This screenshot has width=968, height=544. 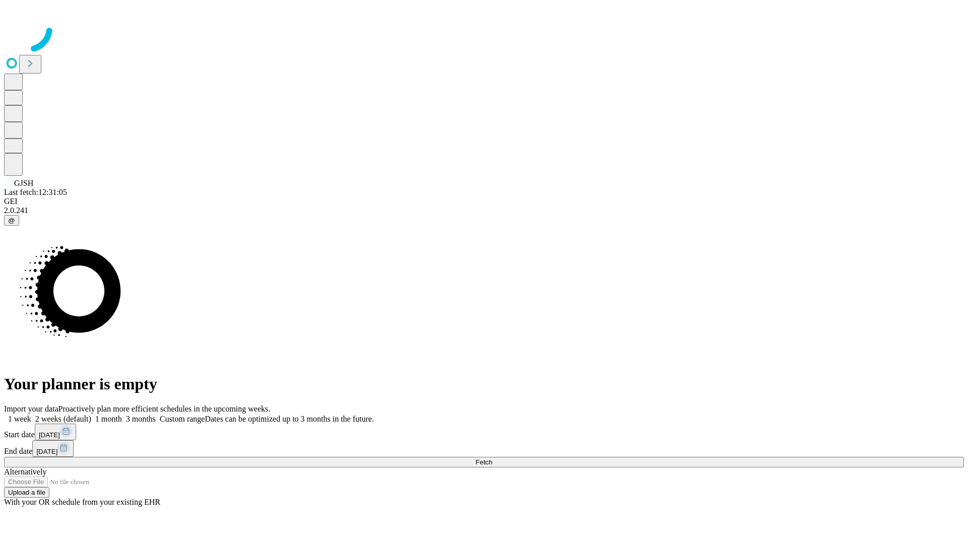 I want to click on span: GJSH, so click(x=24, y=183).